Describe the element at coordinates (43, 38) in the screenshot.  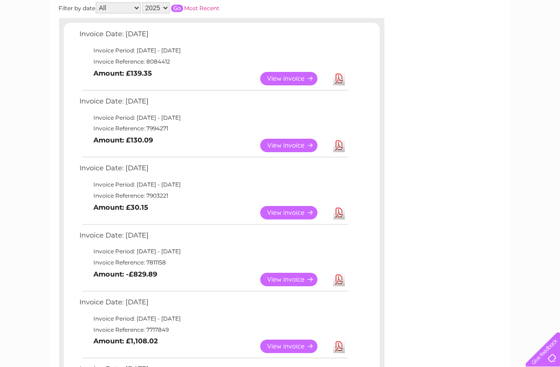
I see `img: logo.png` at that location.